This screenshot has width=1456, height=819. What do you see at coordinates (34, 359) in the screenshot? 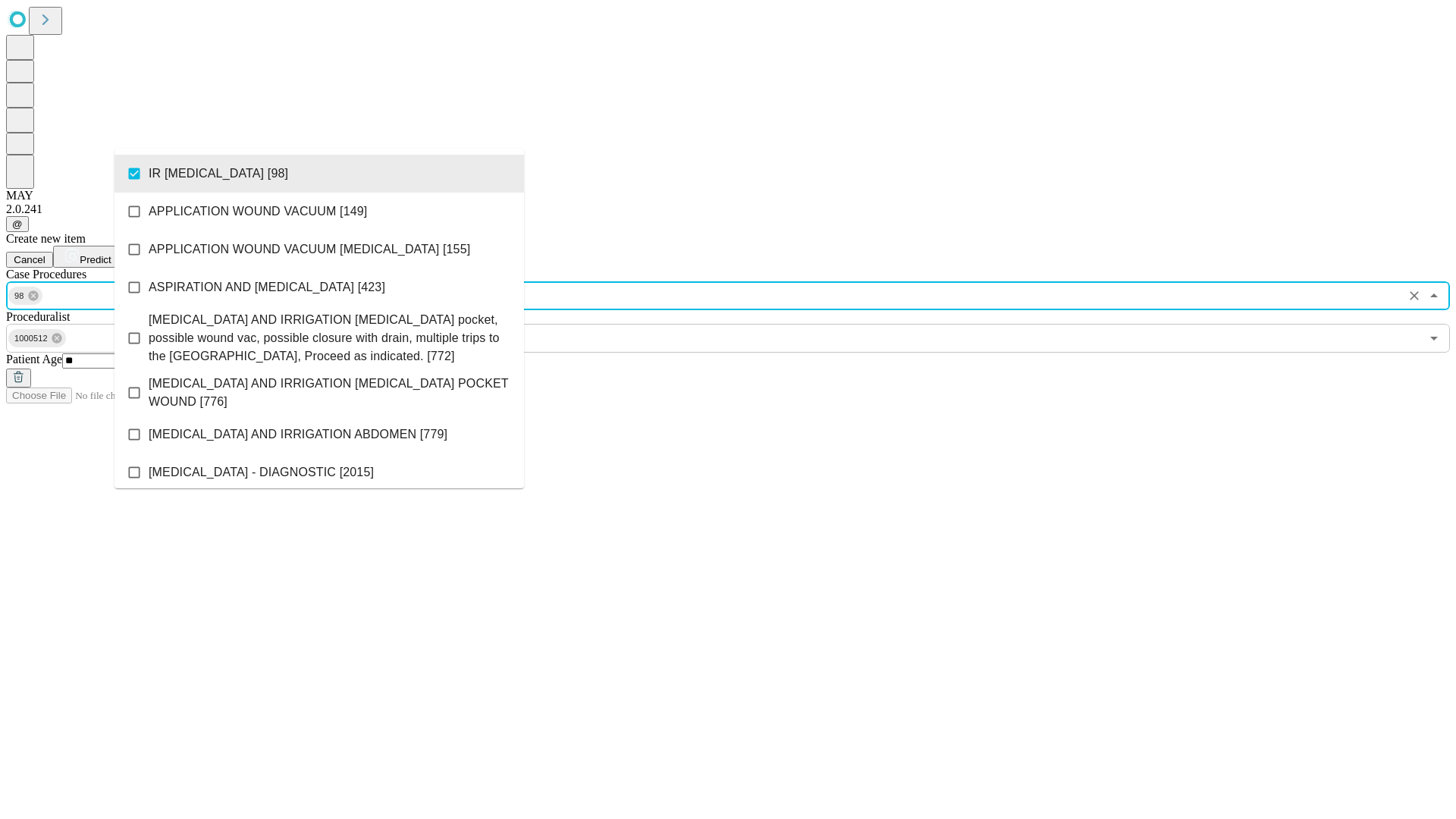
I see `span: Patient Age` at bounding box center [34, 359].